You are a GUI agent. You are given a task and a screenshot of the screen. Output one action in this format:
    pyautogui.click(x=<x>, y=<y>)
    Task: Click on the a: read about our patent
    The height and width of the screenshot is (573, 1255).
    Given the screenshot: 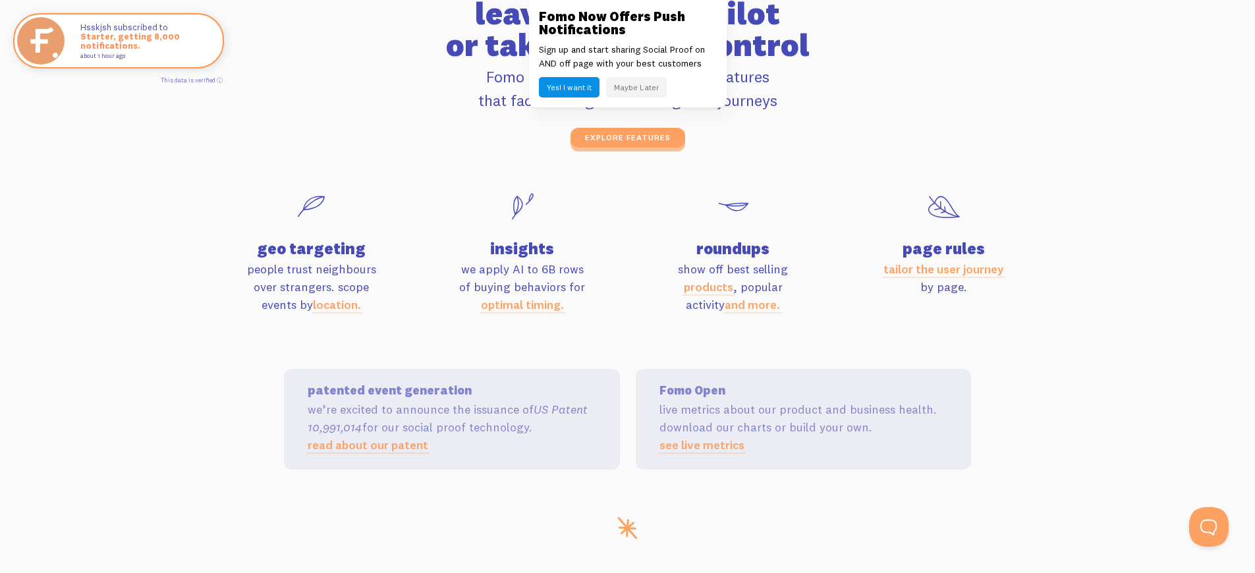 What is the action you would take?
    pyautogui.click(x=368, y=445)
    